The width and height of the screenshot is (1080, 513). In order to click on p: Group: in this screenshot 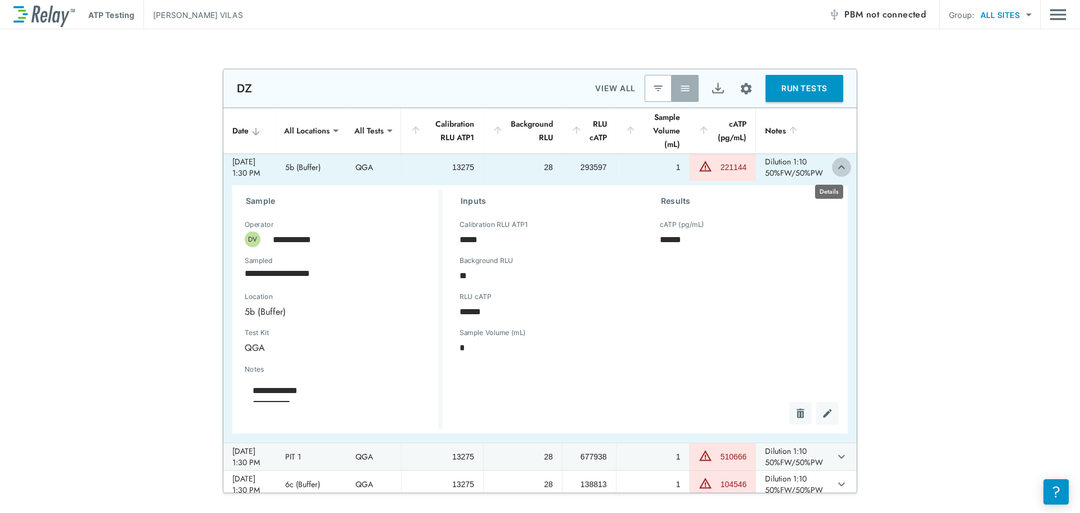, I will do `click(962, 15)`.